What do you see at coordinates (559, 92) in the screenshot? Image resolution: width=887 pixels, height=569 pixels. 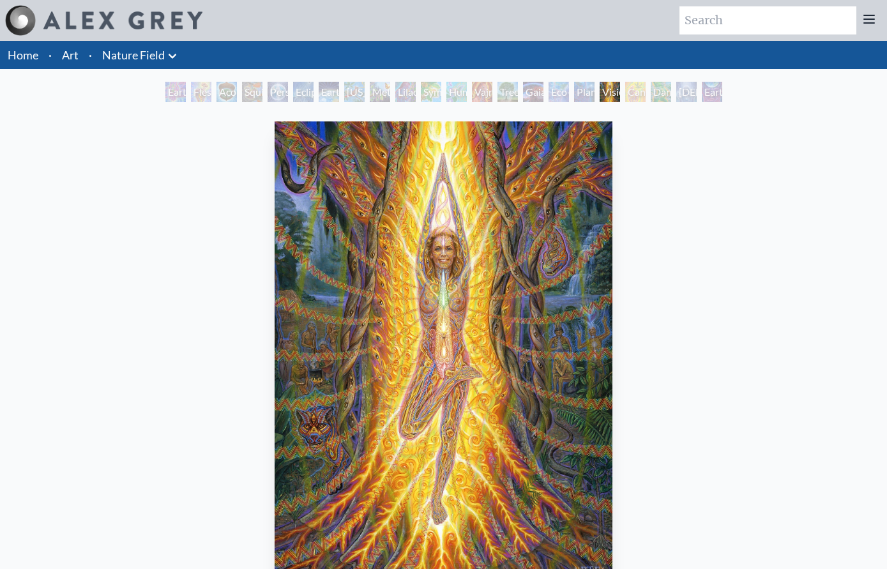 I see `div: Eco-Atlas` at bounding box center [559, 92].